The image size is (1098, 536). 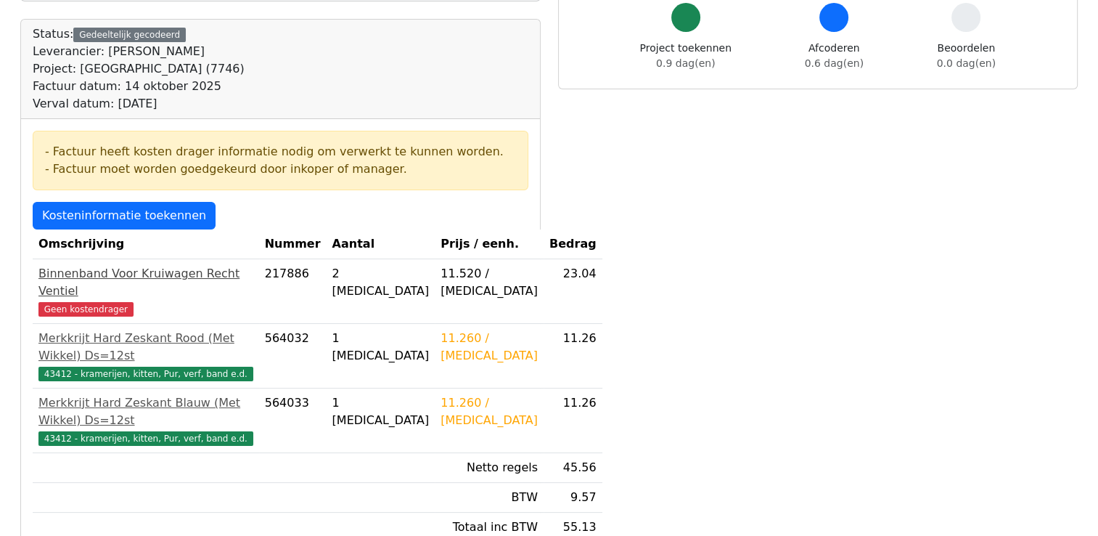 I want to click on td: 564032, so click(x=293, y=356).